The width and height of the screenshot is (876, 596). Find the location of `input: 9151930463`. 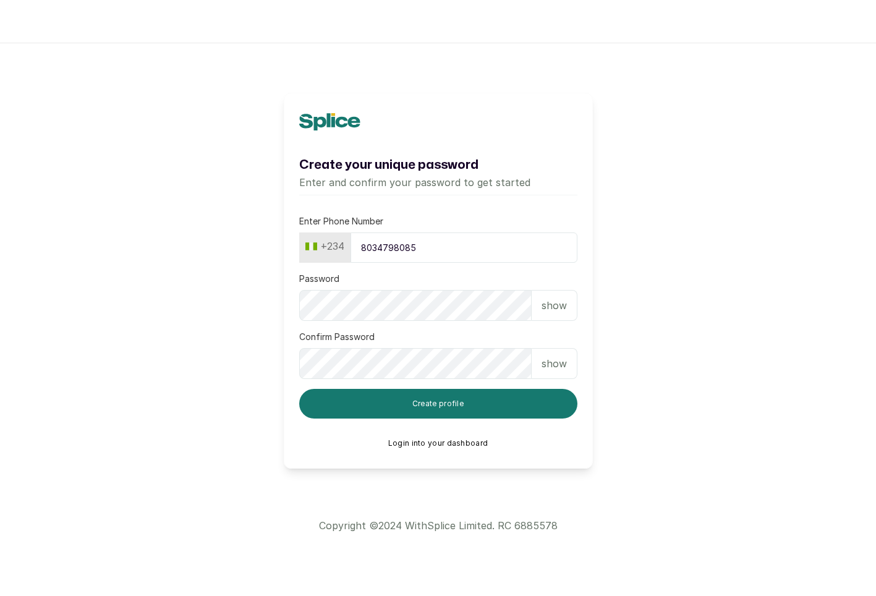

input: 9151930463 is located at coordinates (464, 247).